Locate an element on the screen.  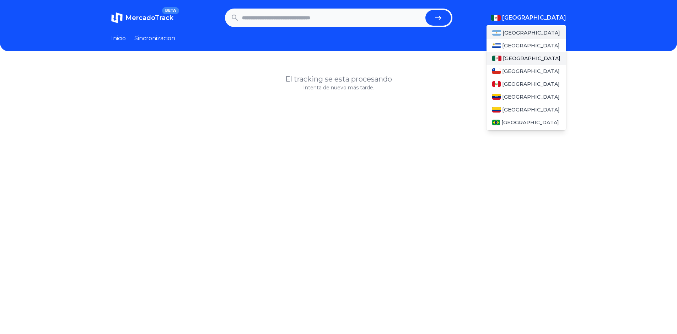
img: Colombia is located at coordinates (497, 110).